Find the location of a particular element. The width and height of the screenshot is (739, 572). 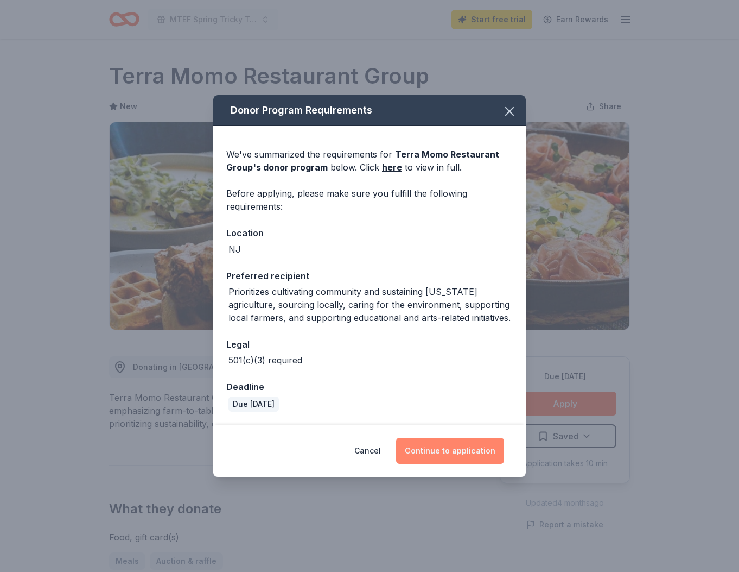

div: Legal is located at coordinates (370, 344).